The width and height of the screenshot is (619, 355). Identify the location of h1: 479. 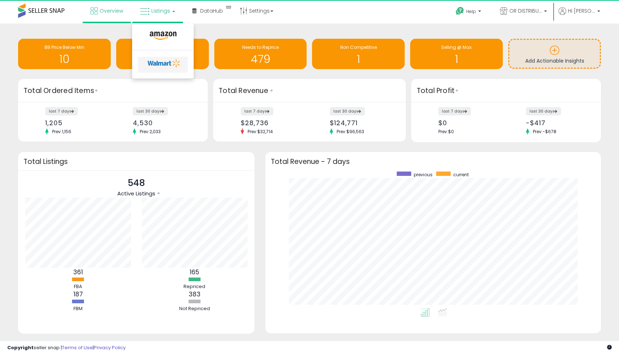
(261, 59).